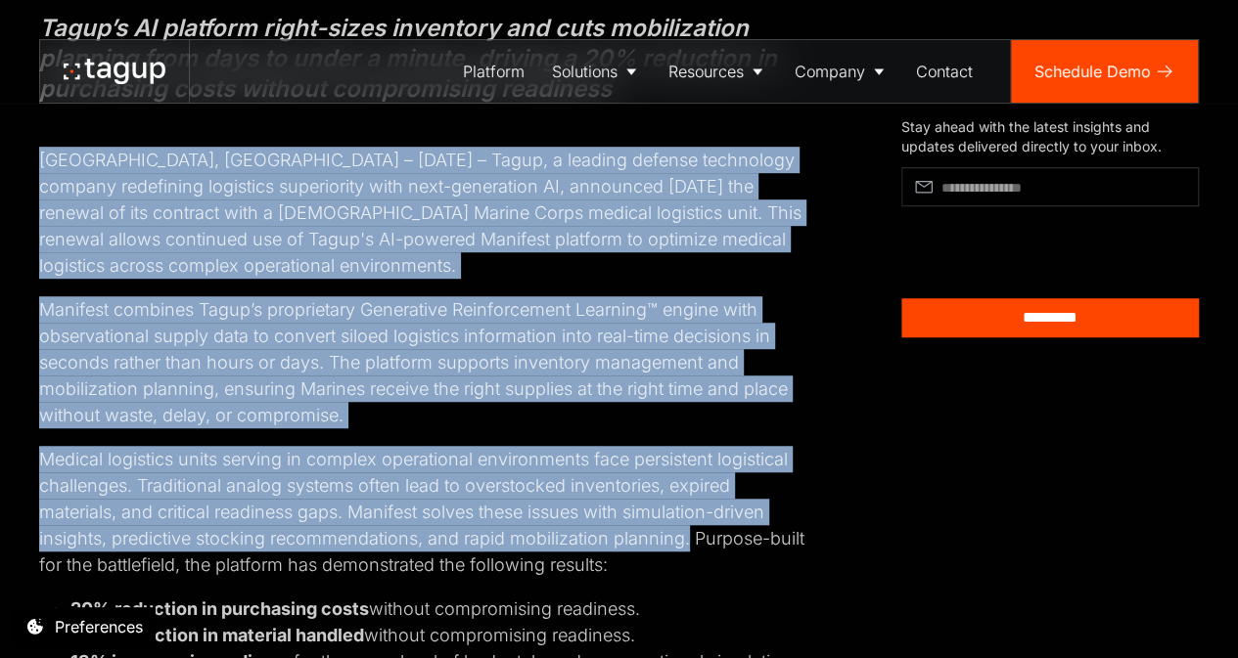  Describe the element at coordinates (219, 609) in the screenshot. I see `strong: 20% reduction in purchasing costs` at that location.